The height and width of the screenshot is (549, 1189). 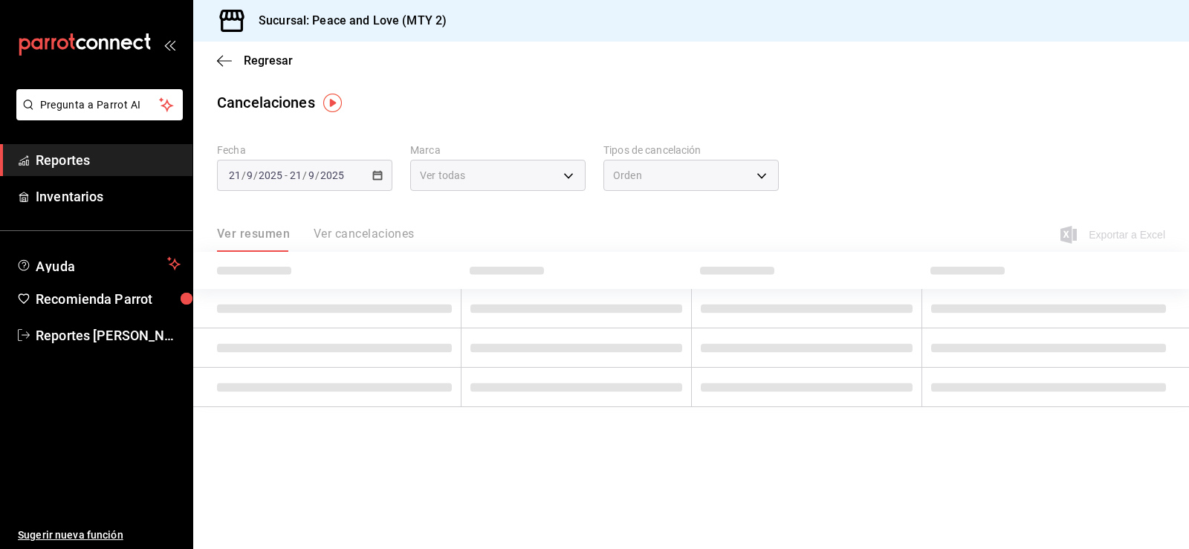 What do you see at coordinates (100, 105) in the screenshot?
I see `button: Pregunta a Parrot AI` at bounding box center [100, 105].